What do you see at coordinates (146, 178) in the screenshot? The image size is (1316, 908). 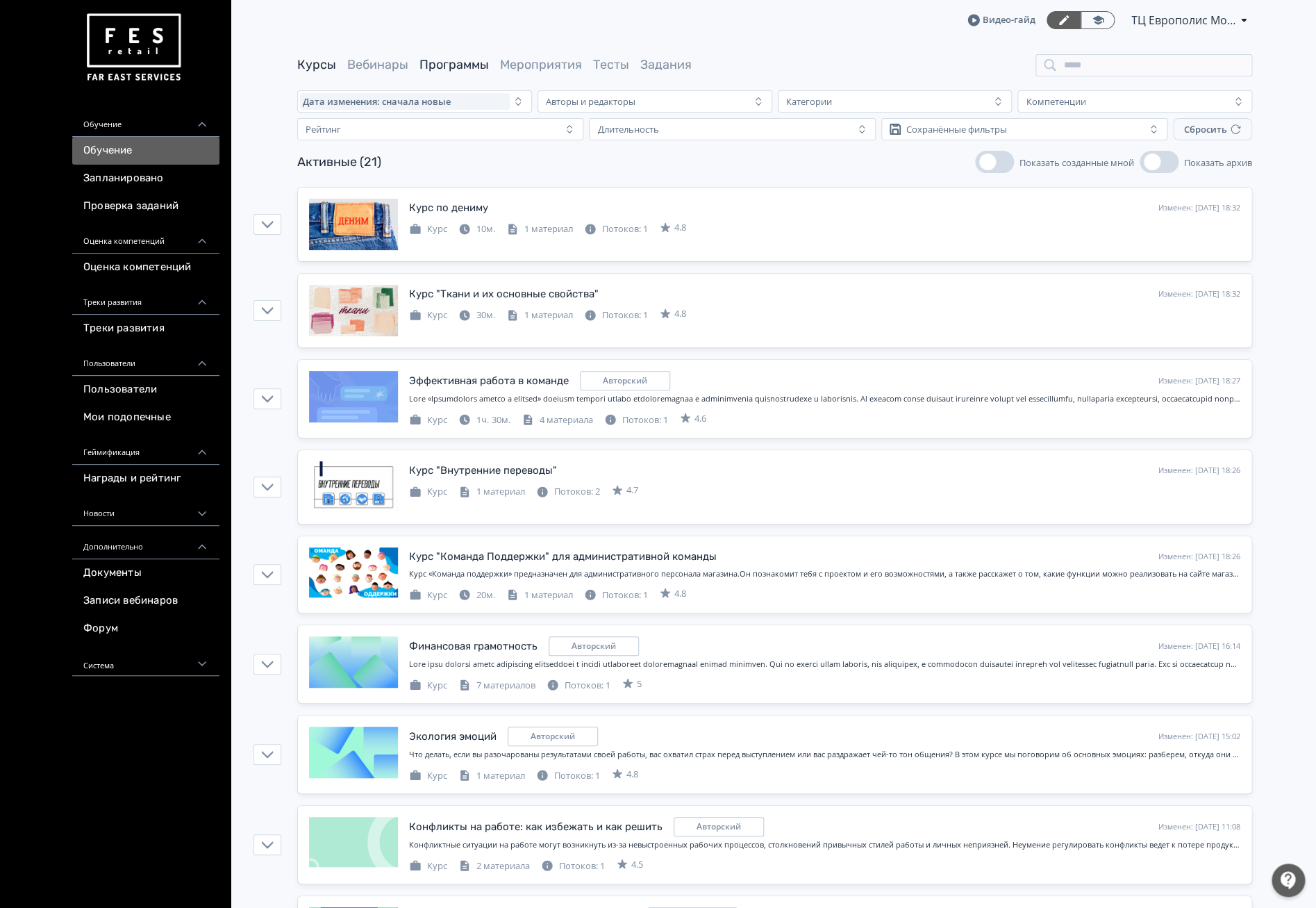 I see `a: Запланировано` at bounding box center [146, 178].